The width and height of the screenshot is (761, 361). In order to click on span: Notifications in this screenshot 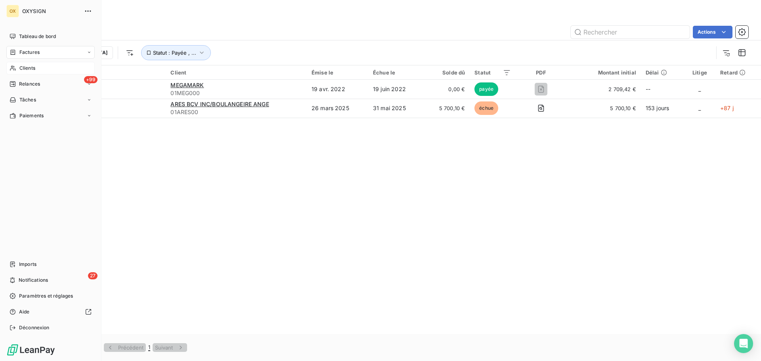, I will do `click(33, 280)`.